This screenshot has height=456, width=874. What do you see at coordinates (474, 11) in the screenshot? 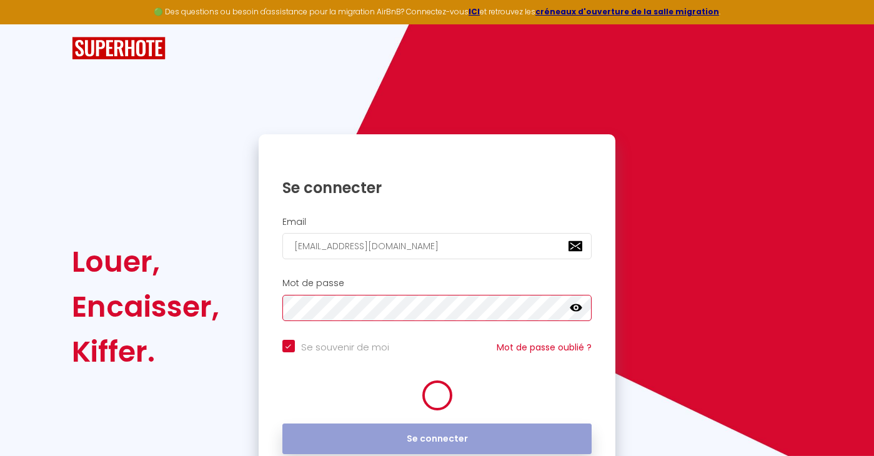
I see `a: ICI` at bounding box center [474, 11].